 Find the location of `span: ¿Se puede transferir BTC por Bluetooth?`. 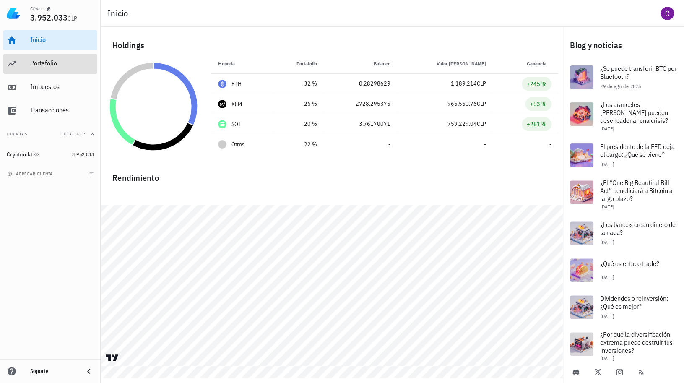

span: ¿Se puede transferir BTC por Bluetooth? is located at coordinates (638, 72).